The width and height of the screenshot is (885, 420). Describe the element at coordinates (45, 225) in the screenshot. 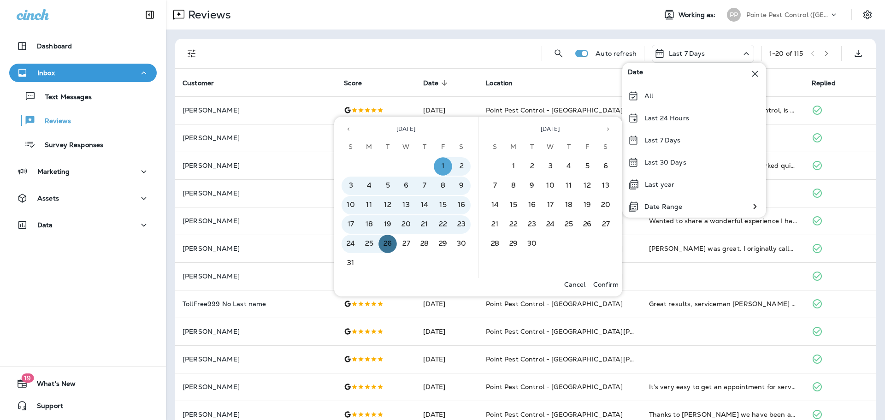

I see `p: Data` at that location.